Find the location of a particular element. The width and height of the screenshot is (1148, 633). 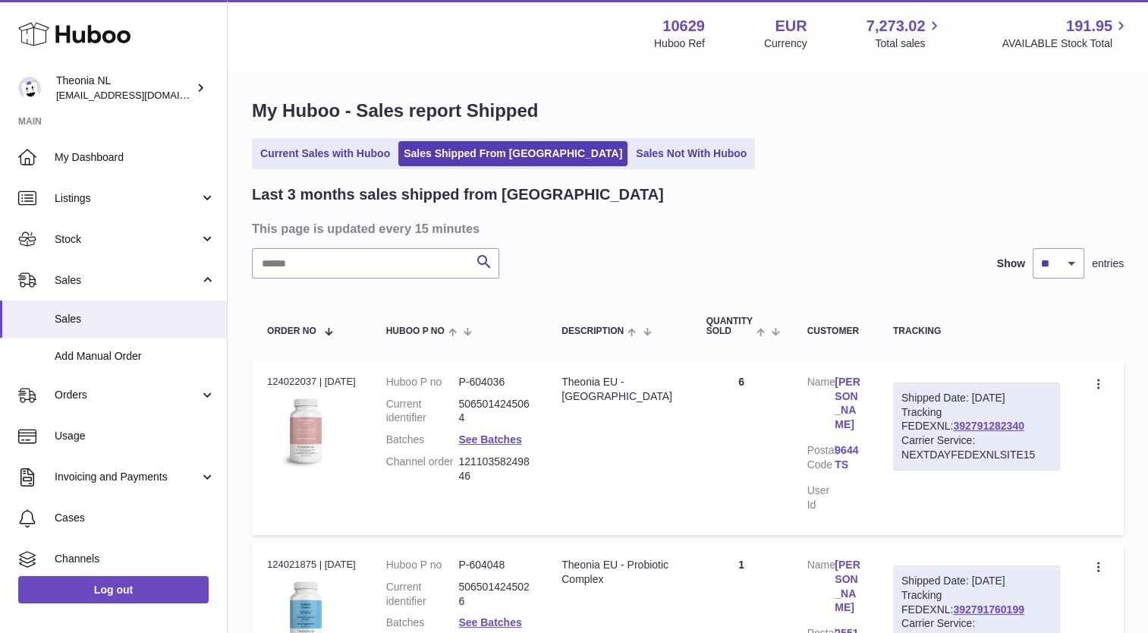

dt: User Id is located at coordinates (820, 498).